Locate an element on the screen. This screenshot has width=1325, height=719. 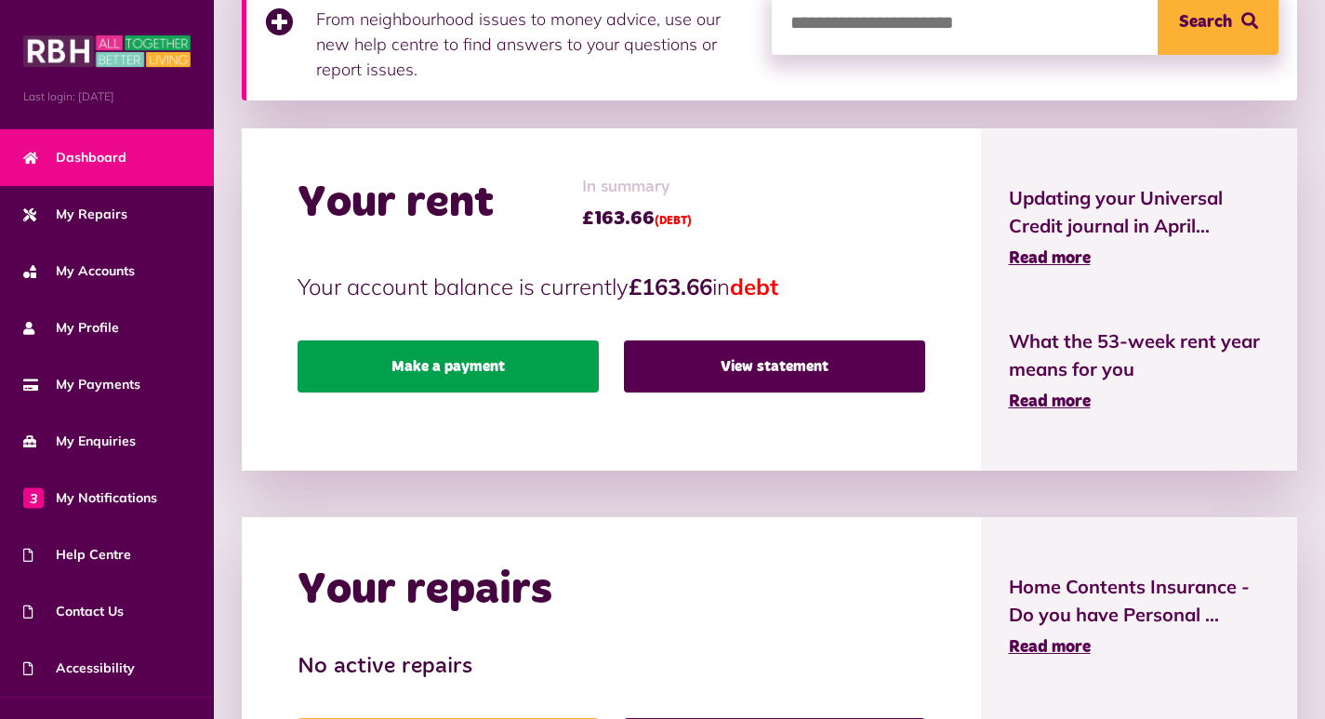
a: Make a payment is located at coordinates (448, 366).